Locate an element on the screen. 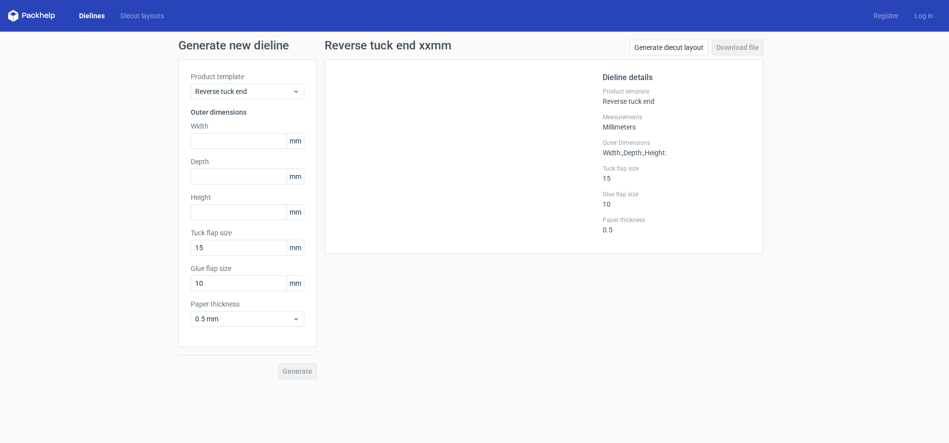 The height and width of the screenshot is (443, 949). label: Outer Dimensions is located at coordinates (677, 143).